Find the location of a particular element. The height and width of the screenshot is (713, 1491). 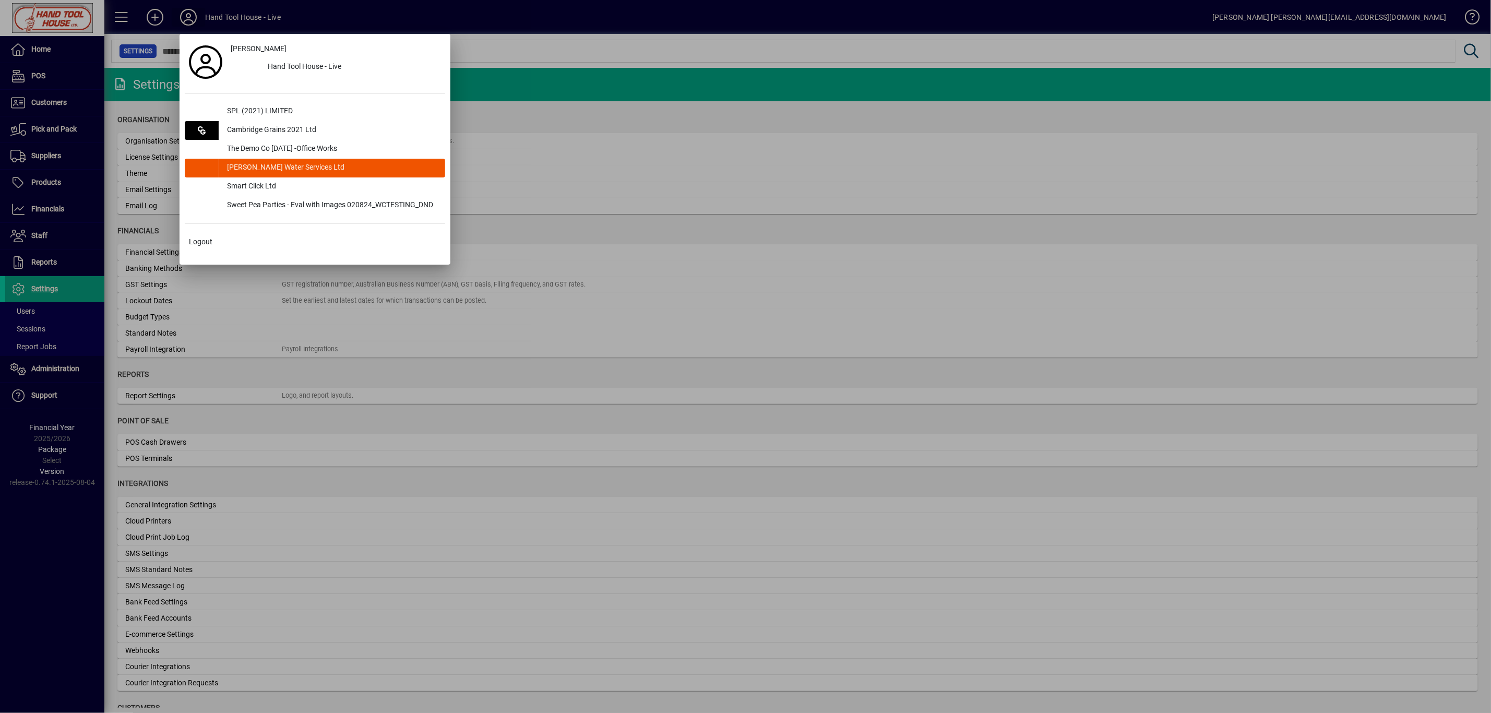

div: Sweet Pea Parties - Eval with Images 020824_WCTESTING_DND is located at coordinates (332, 206).